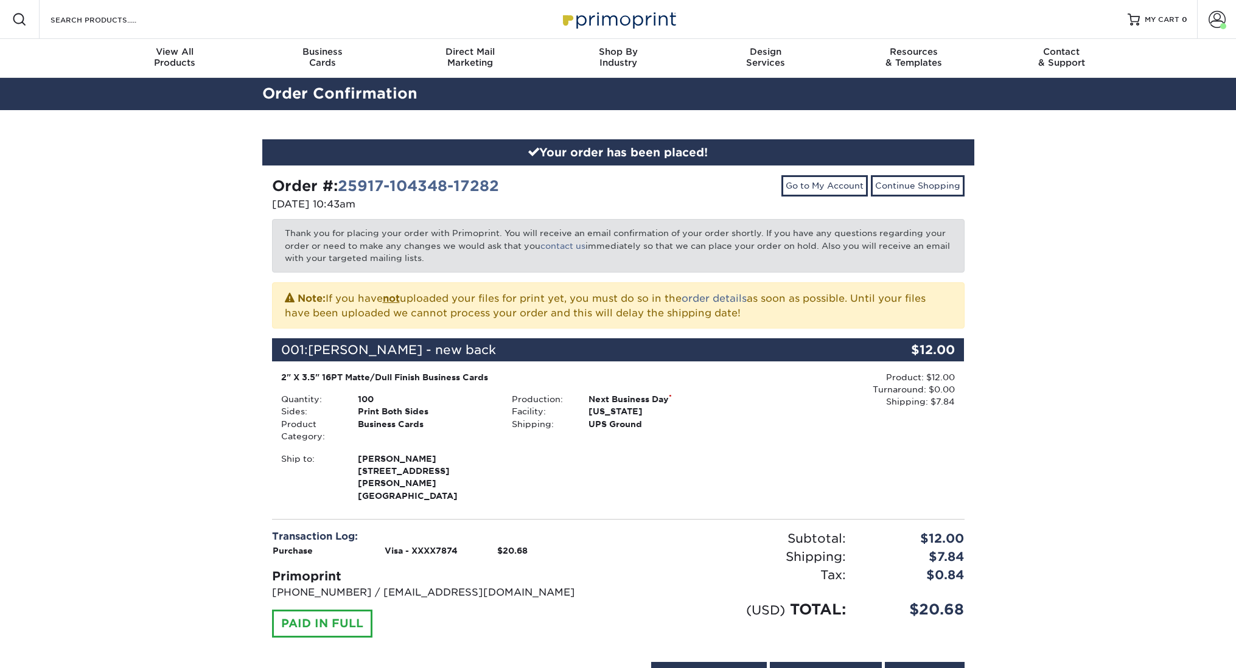 The height and width of the screenshot is (668, 1236). Describe the element at coordinates (766, 610) in the screenshot. I see `small: (USD)` at that location.